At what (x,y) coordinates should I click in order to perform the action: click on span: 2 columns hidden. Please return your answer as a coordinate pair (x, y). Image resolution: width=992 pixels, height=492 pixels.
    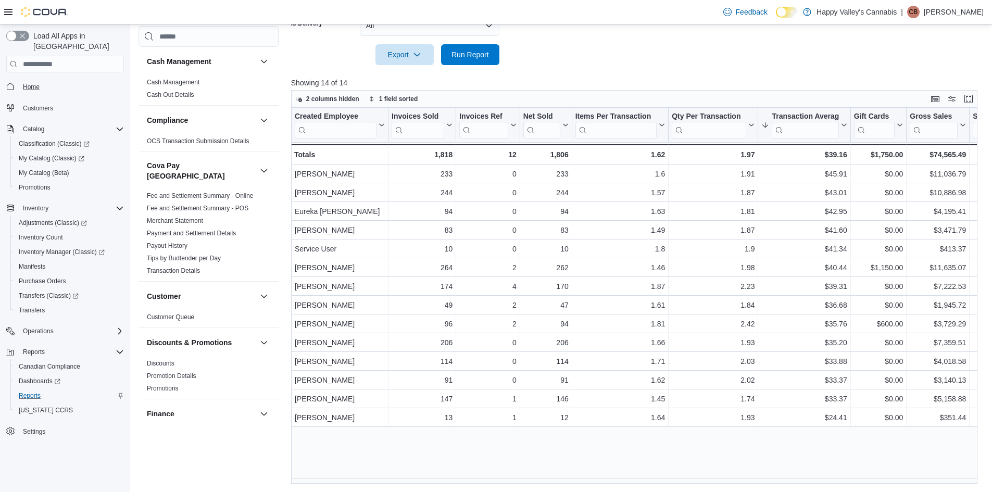
    Looking at the image, I should click on (333, 99).